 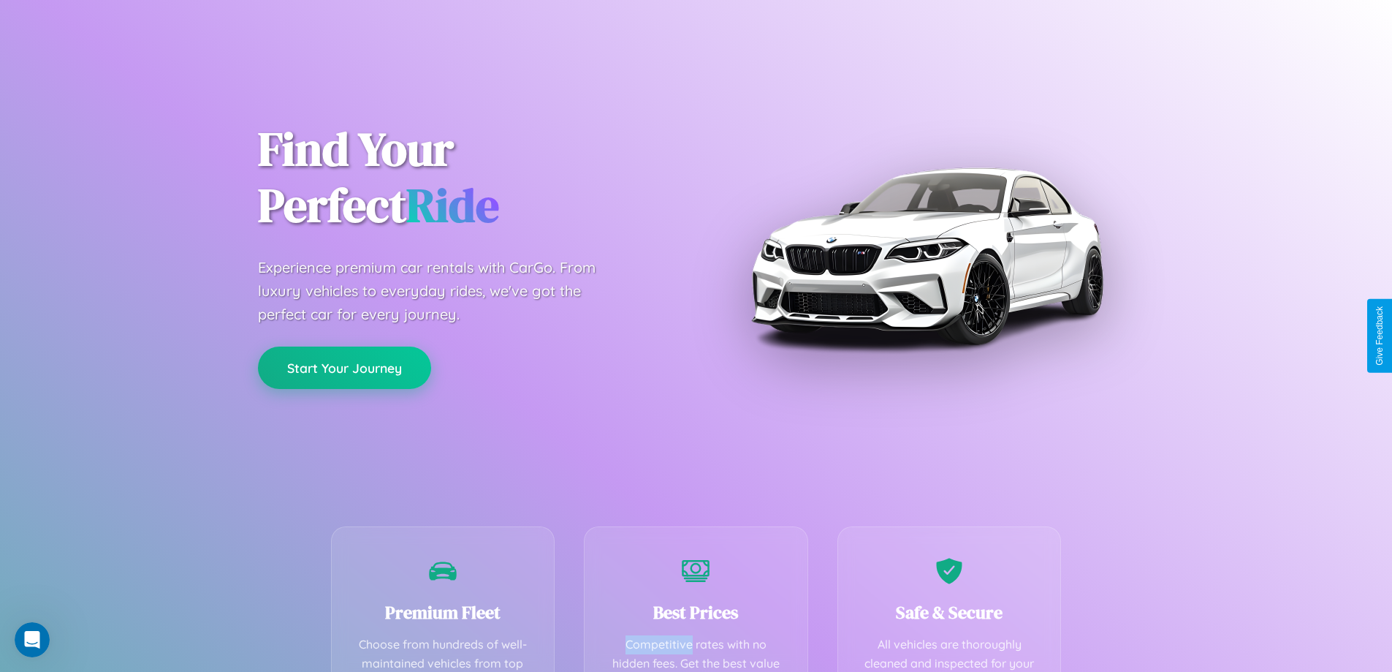 What do you see at coordinates (441, 291) in the screenshot?
I see `p: Experience premium car rentals with CarGo. From luxury vehicles to everyday rides, we've got the ...` at bounding box center [441, 291].